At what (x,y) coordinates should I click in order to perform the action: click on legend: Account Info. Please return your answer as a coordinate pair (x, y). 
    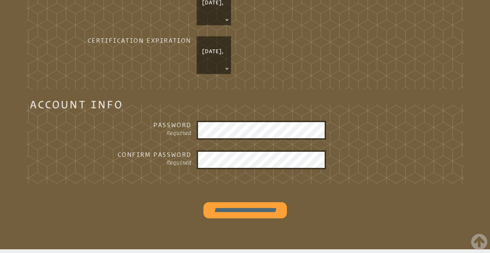
    Looking at the image, I should click on (76, 104).